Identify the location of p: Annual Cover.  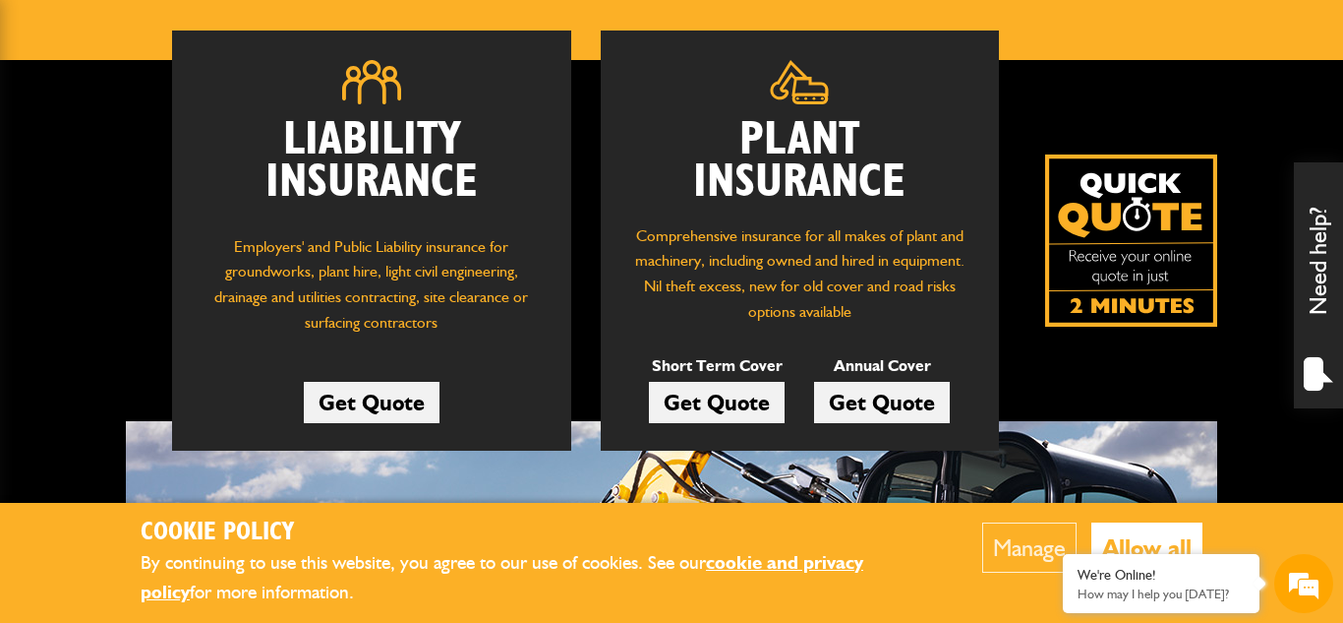
(882, 366).